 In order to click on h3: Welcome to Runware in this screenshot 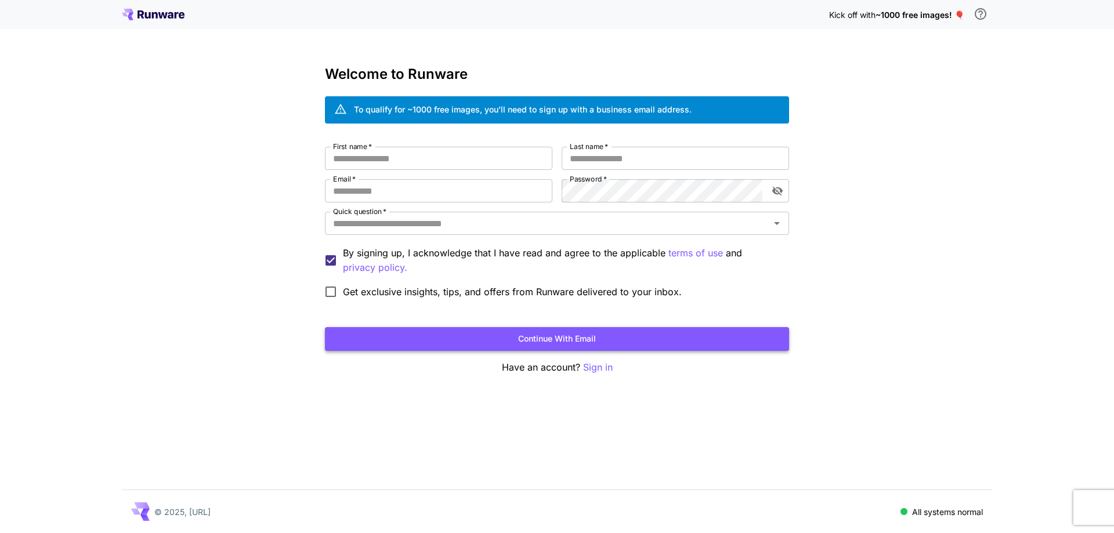, I will do `click(557, 74)`.